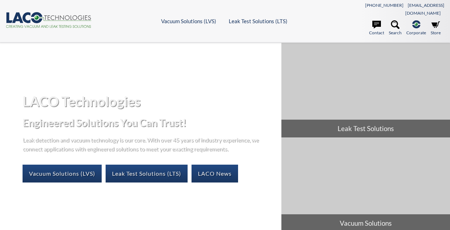 The width and height of the screenshot is (450, 230). Describe the element at coordinates (365, 129) in the screenshot. I see `span: Leak Test Solutions` at that location.